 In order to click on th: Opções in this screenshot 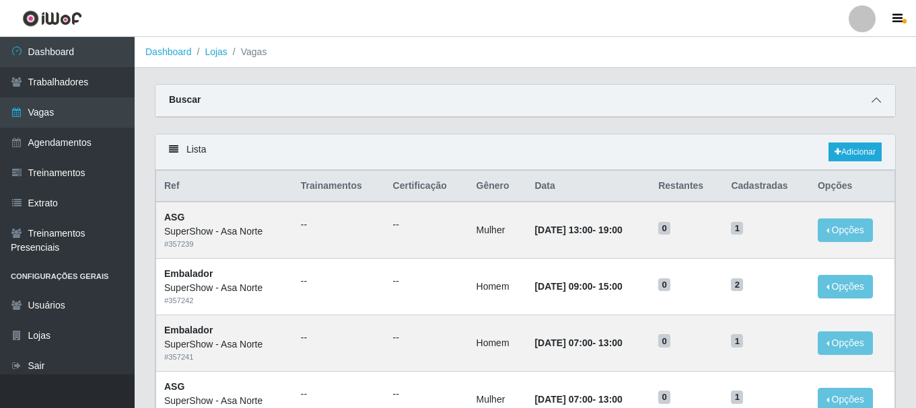, I will do `click(852, 186)`.